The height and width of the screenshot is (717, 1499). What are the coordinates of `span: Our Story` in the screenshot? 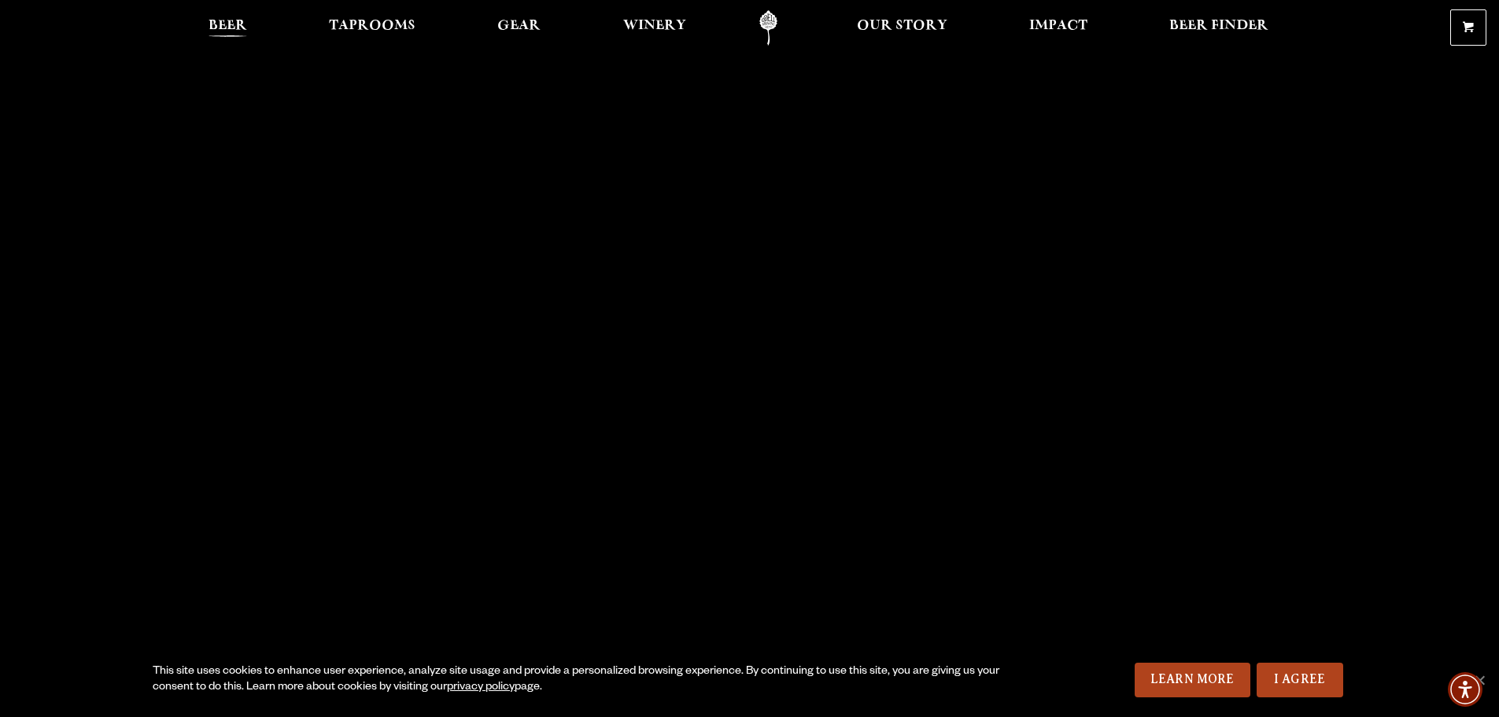 It's located at (902, 26).